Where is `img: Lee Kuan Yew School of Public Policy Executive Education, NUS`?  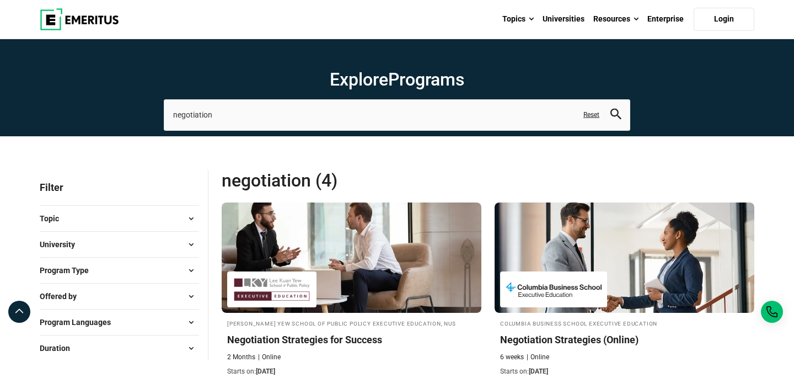 img: Lee Kuan Yew School of Public Policy Executive Education, NUS is located at coordinates (272, 289).